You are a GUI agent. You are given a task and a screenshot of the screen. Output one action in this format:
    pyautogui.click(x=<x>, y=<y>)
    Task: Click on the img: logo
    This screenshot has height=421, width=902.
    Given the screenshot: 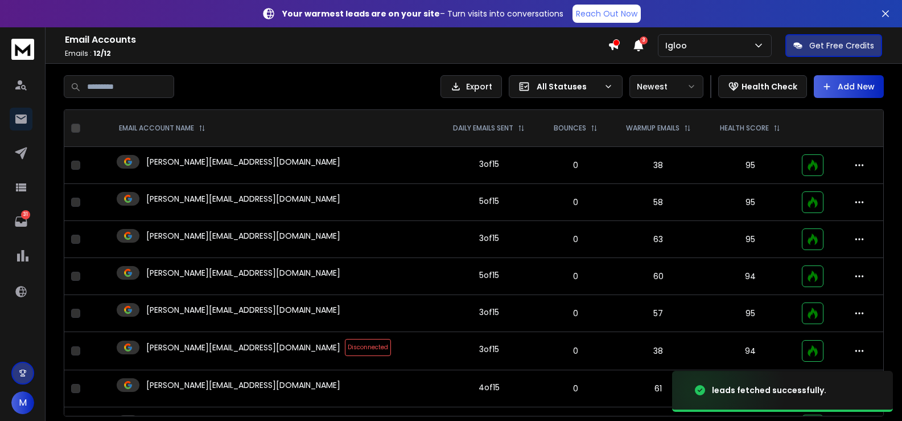 What is the action you would take?
    pyautogui.click(x=23, y=49)
    